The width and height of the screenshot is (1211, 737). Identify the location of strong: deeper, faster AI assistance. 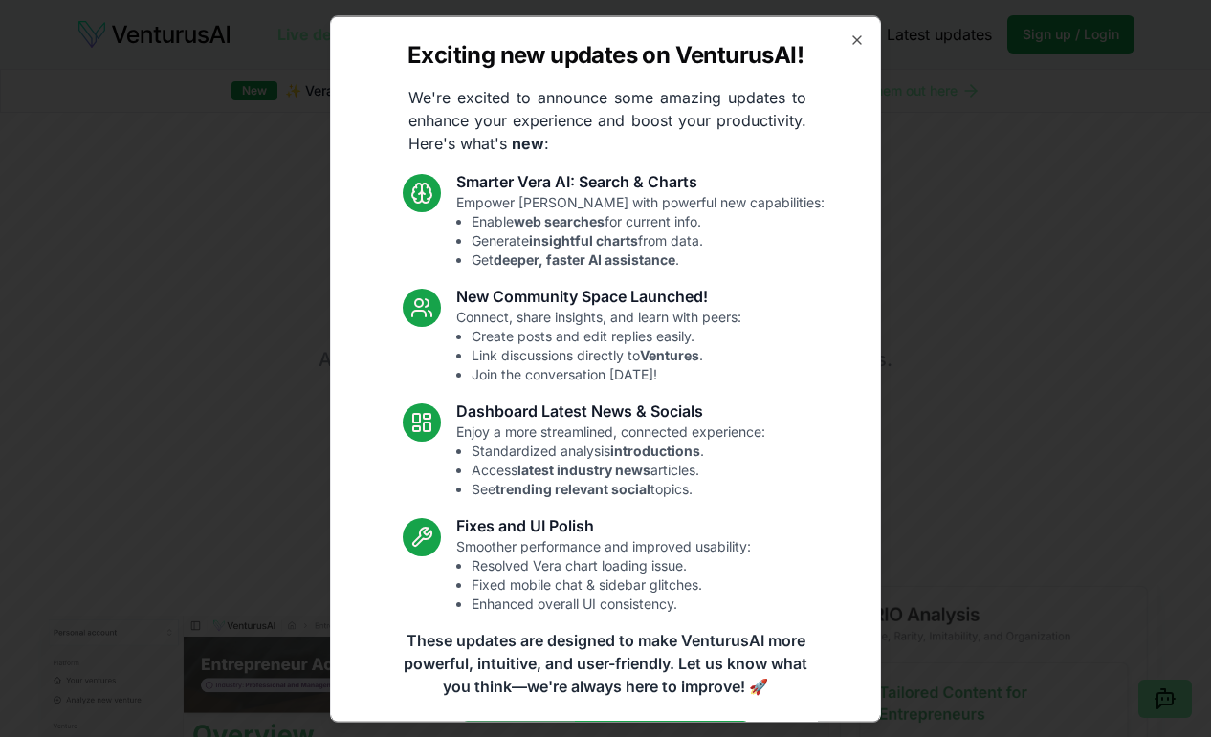
(584, 258).